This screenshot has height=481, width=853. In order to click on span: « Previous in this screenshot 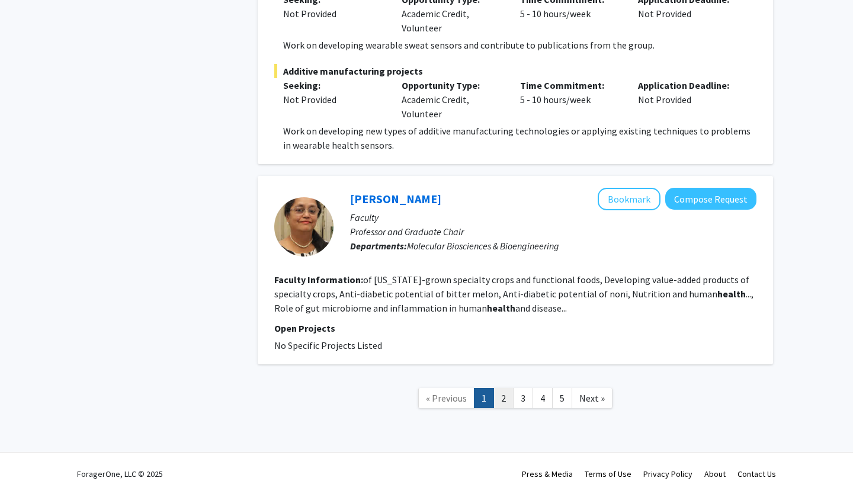, I will do `click(446, 398)`.